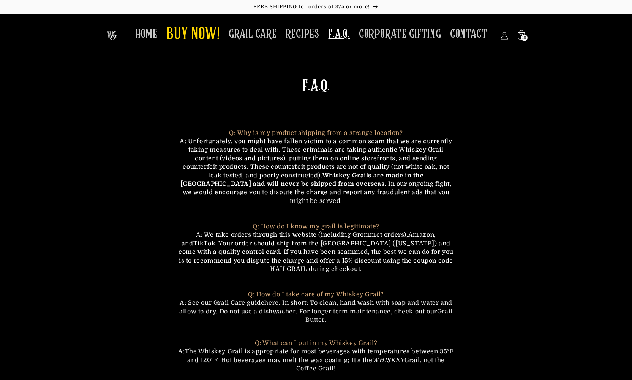  Describe the element at coordinates (400, 34) in the screenshot. I see `span: CORPORATE GIFTING` at that location.